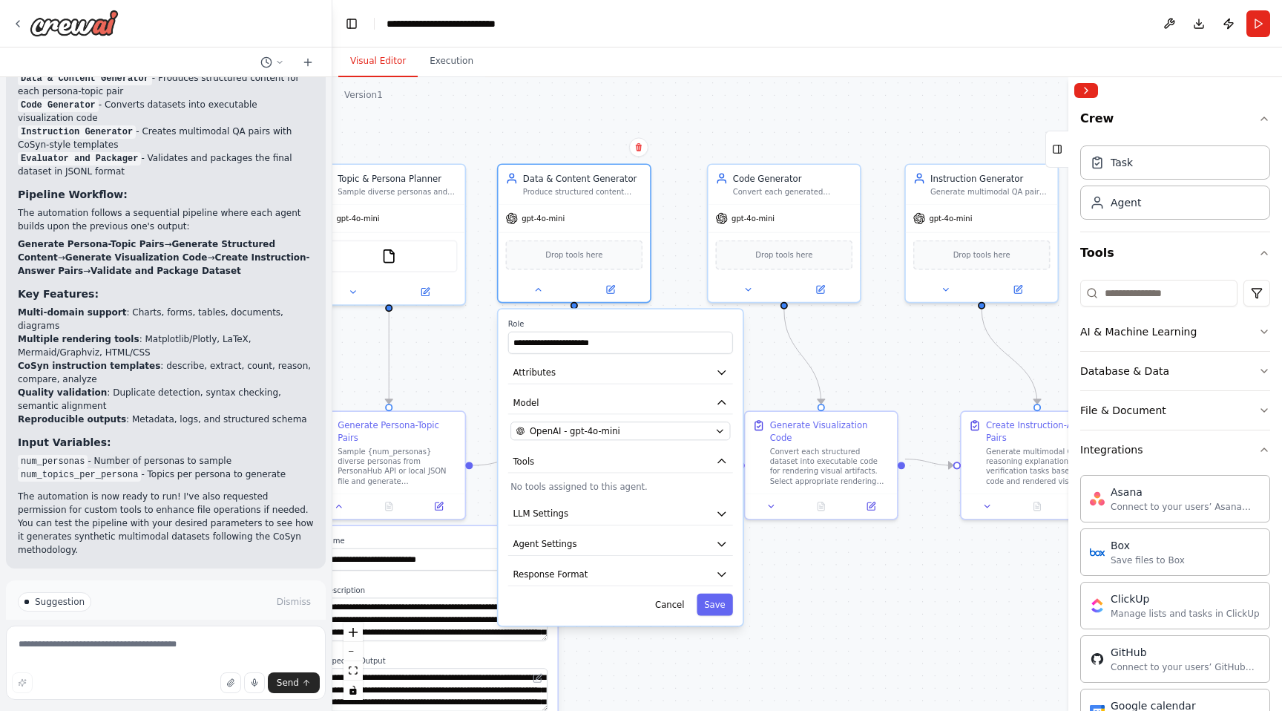  I want to click on label: Expected Output, so click(435, 660).